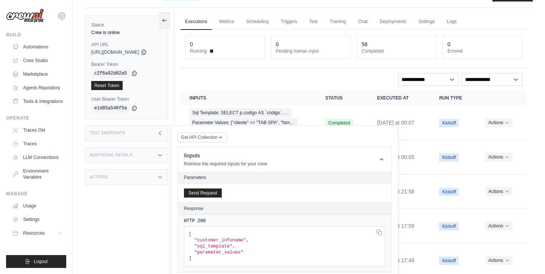 Image resolution: width=545 pixels, height=274 pixels. Describe the element at coordinates (248, 98) in the screenshot. I see `th: Inputs` at that location.